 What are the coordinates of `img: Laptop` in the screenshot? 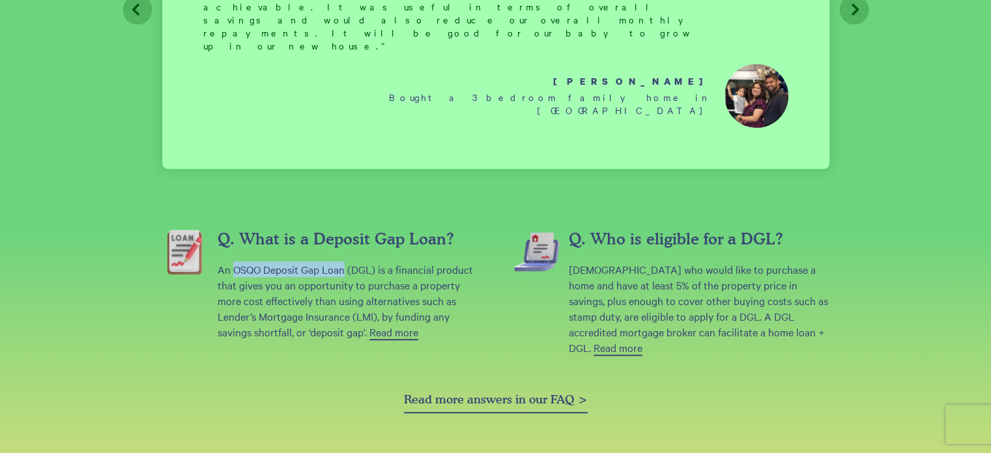 It's located at (537, 252).